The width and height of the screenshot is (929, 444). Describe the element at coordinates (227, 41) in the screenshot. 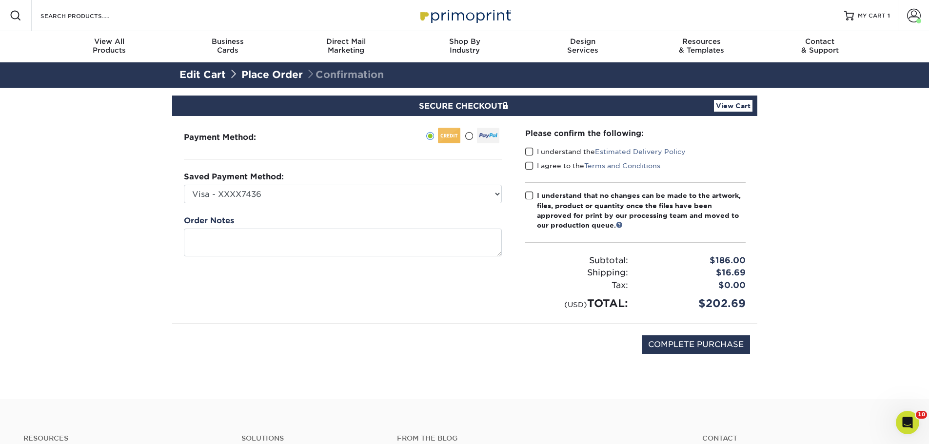

I see `span: Business` at that location.